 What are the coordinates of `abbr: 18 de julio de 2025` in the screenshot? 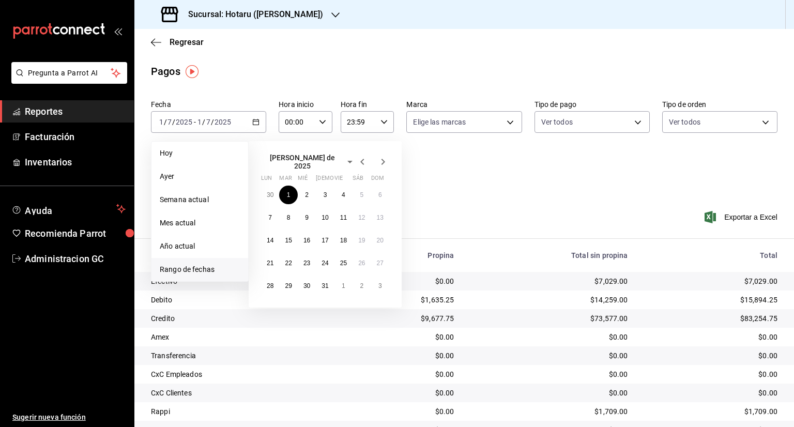 It's located at (343, 240).